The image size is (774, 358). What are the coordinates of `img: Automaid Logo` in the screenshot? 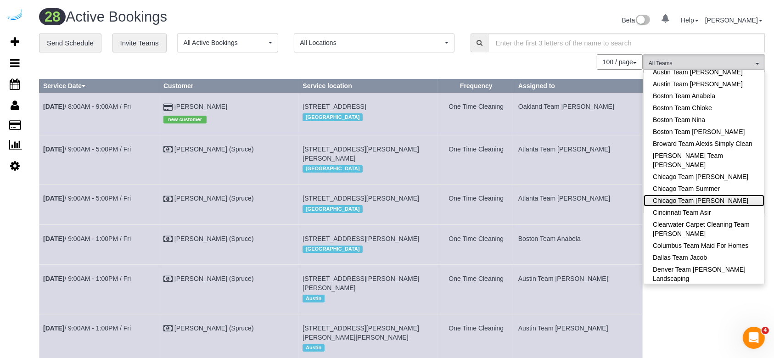 It's located at (15, 16).